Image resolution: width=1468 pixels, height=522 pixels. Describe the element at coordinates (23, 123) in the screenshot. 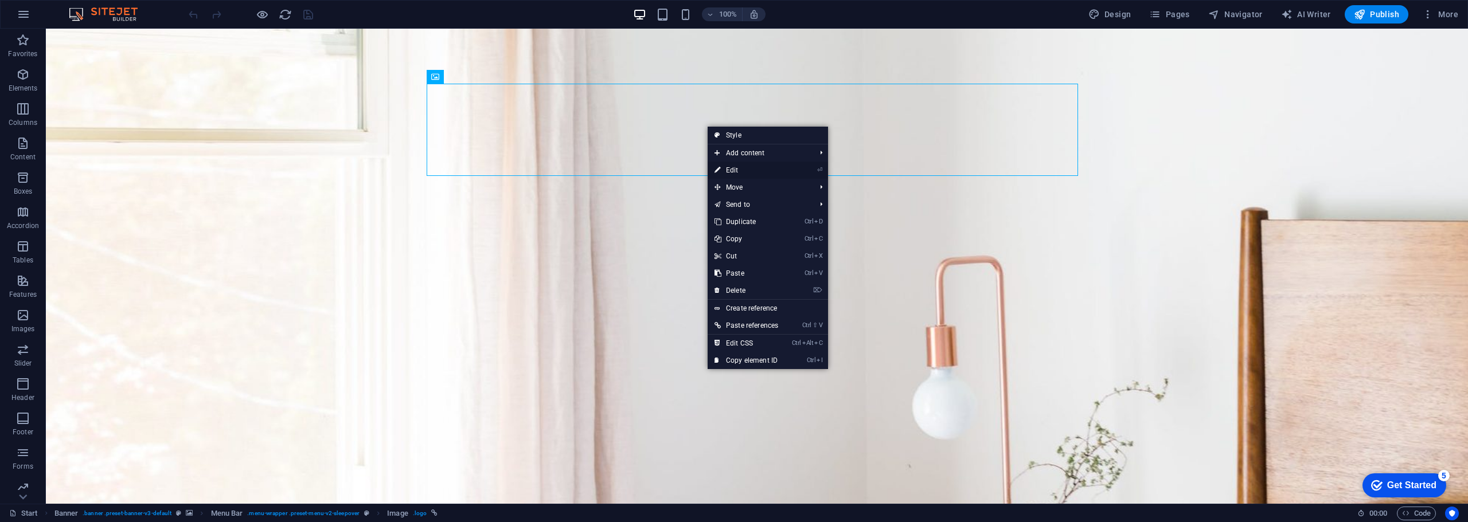

I see `p: Columns` at that location.